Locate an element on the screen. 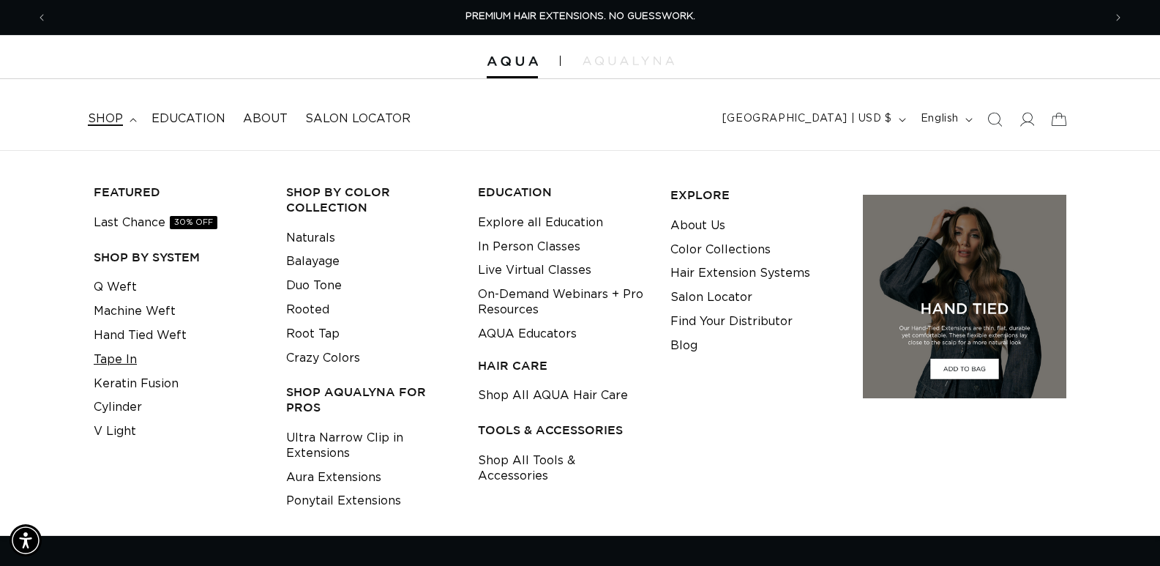 The width and height of the screenshot is (1160, 566). a: Shop All AQUA Hair Care is located at coordinates (553, 395).